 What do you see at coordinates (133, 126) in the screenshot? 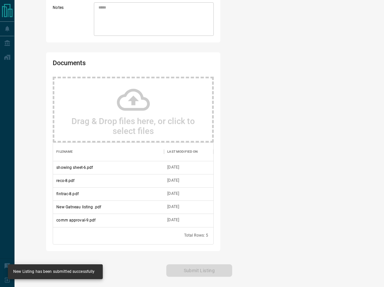
I see `h2: Drag & Drop files here, or click to select files` at bounding box center [133, 126].